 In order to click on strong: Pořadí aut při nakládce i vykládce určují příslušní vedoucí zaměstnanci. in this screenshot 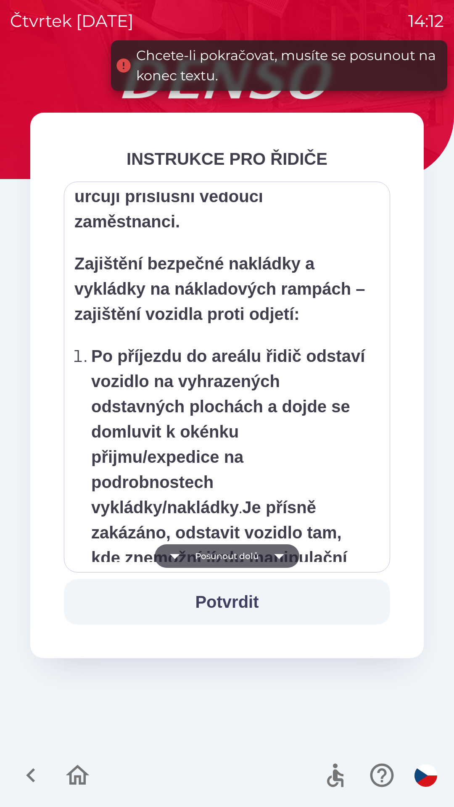, I will do `click(209, 196)`.